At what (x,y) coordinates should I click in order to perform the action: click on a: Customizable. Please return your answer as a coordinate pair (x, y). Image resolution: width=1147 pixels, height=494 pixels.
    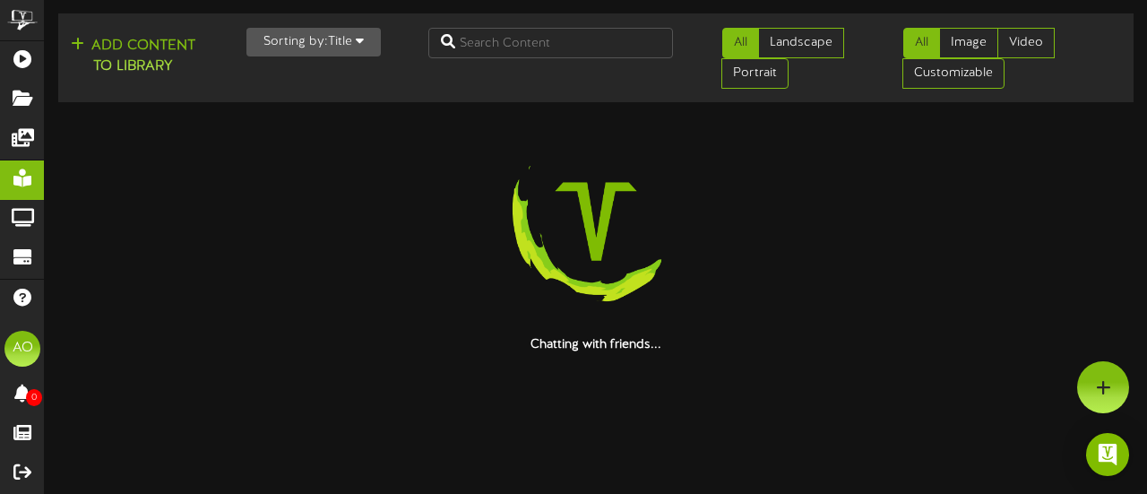
    Looking at the image, I should click on (954, 73).